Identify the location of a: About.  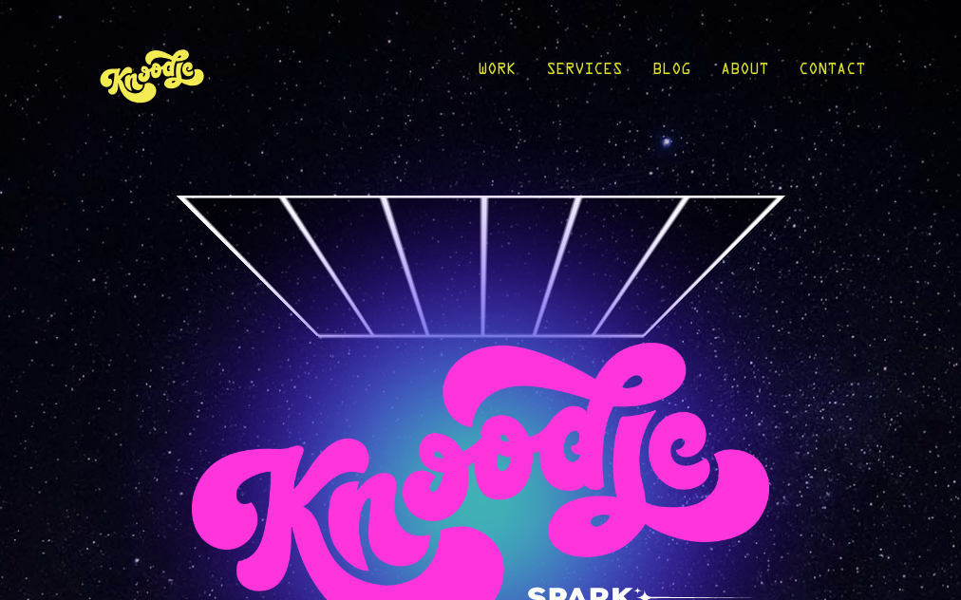
(744, 74).